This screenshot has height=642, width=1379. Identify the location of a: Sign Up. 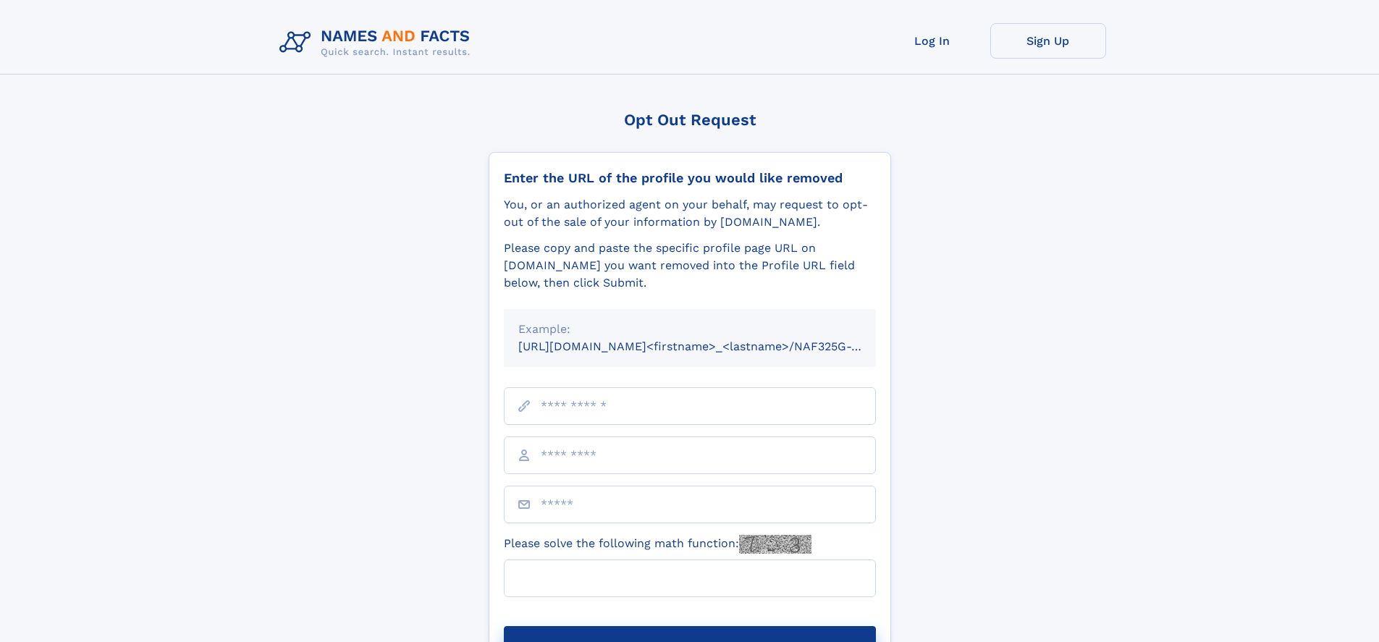
(1048, 41).